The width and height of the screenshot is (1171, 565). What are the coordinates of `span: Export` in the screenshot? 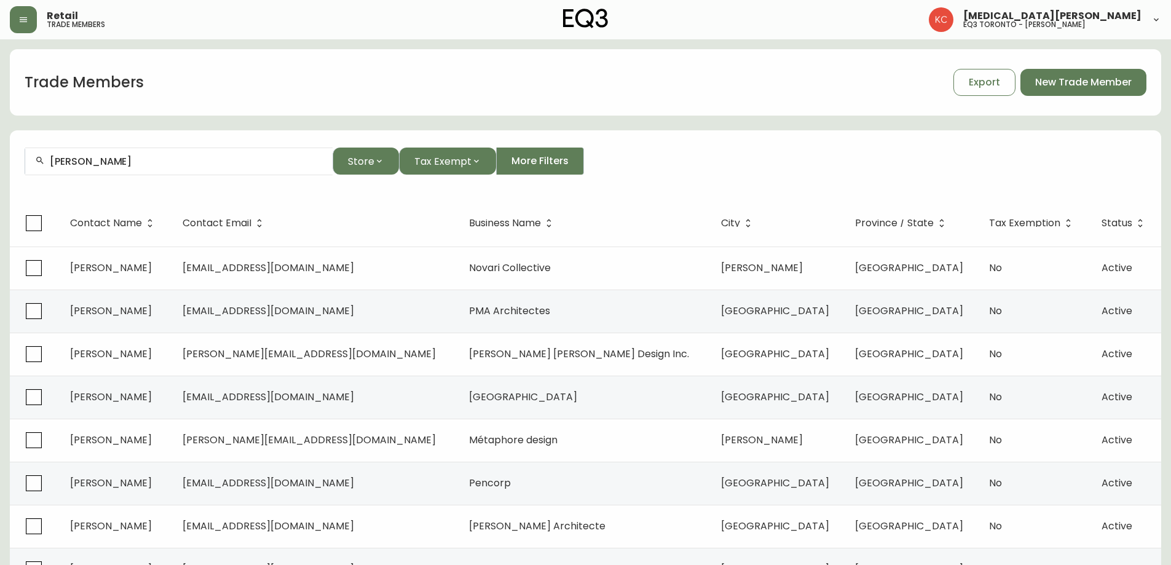 It's located at (985, 82).